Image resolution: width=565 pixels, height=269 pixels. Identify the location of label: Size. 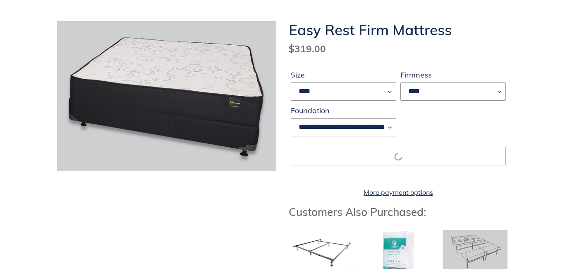
(343, 74).